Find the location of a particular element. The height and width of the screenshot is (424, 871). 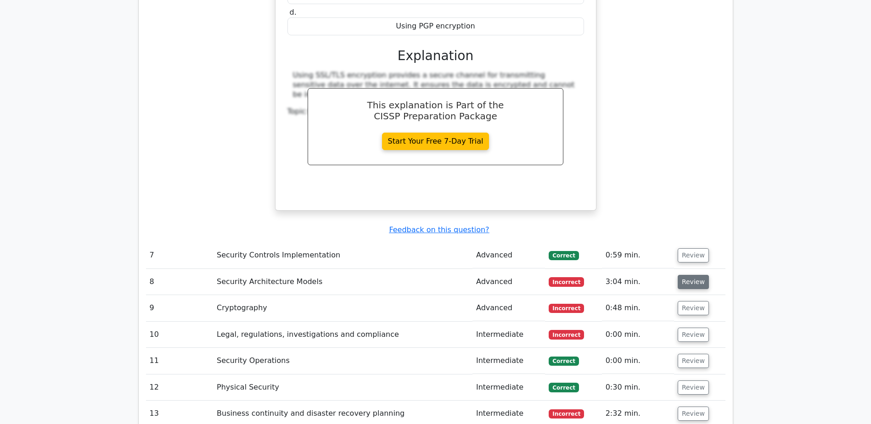

div: Using SSL/TLS encryption provides a secure channel for transmitting sensitive data over the inter... is located at coordinates (436, 85).